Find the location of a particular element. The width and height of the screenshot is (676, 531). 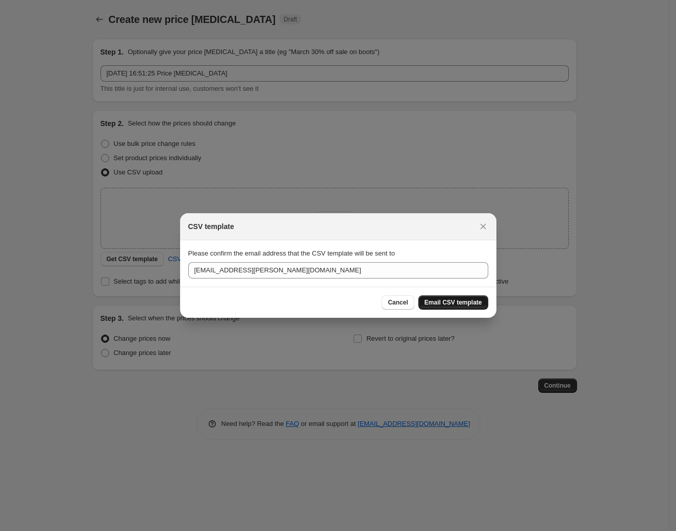

h2: CSV template is located at coordinates (211, 227).